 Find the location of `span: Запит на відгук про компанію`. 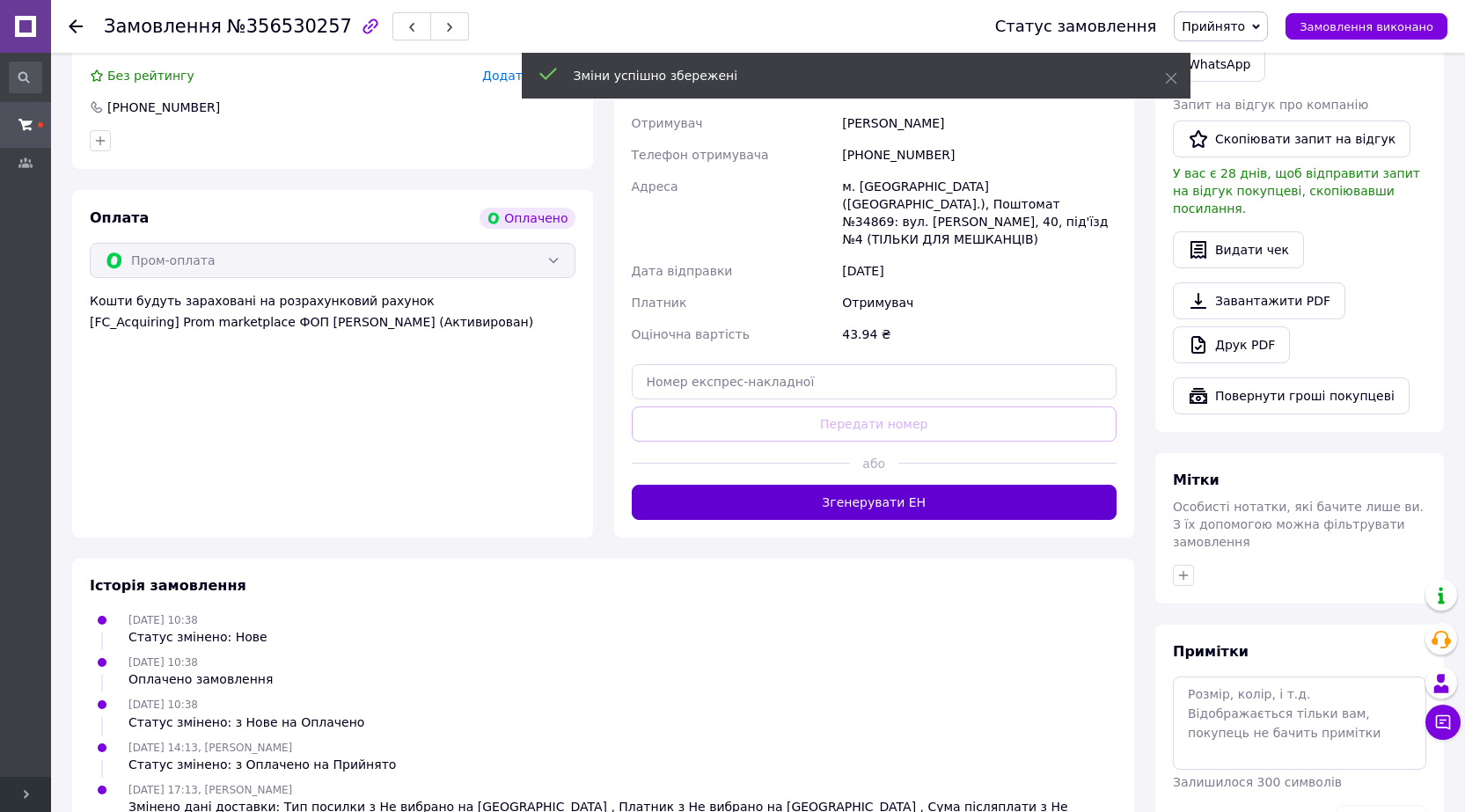

span: Запит на відгук про компанію is located at coordinates (1270, 105).